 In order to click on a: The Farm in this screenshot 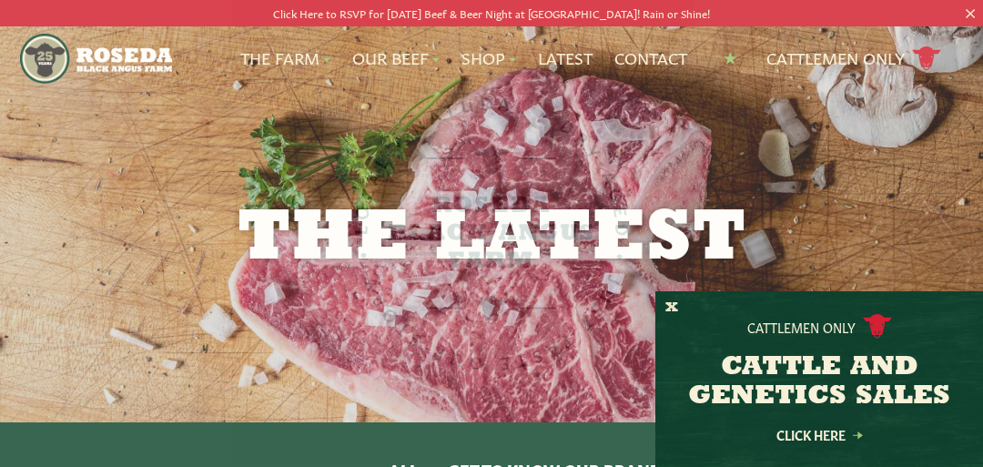, I will do `click(285, 58)`.